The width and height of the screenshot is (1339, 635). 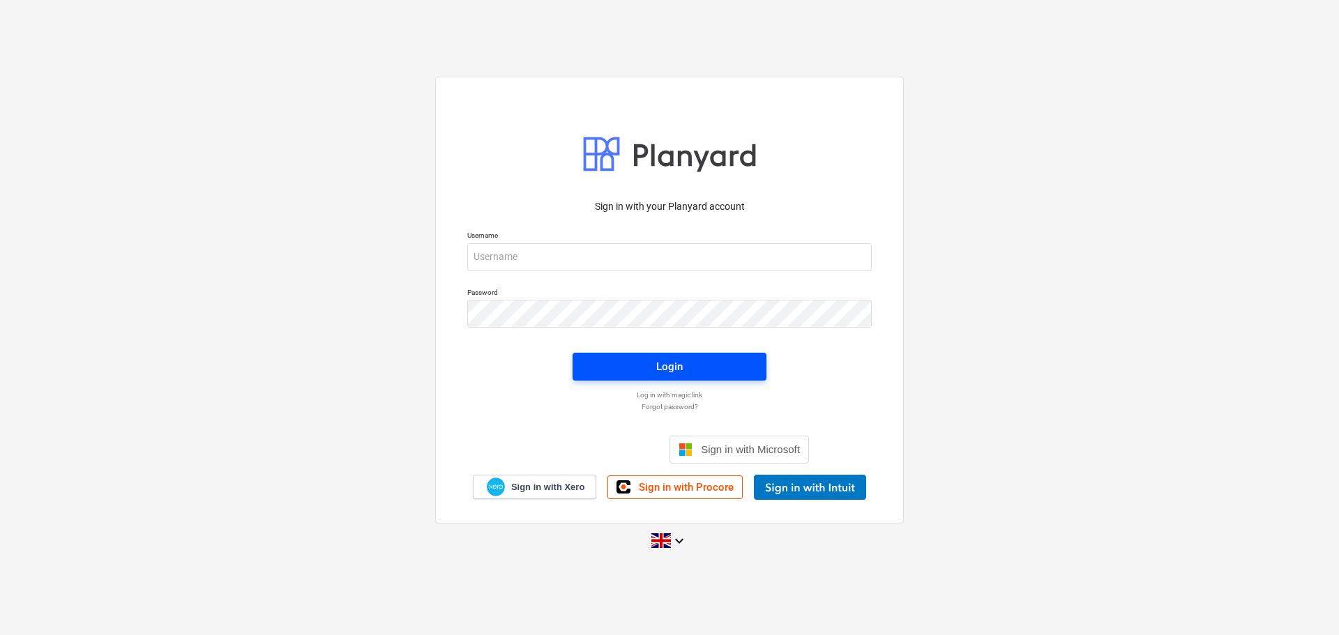 What do you see at coordinates (750, 449) in the screenshot?
I see `span: Sign in with Microsoft` at bounding box center [750, 449].